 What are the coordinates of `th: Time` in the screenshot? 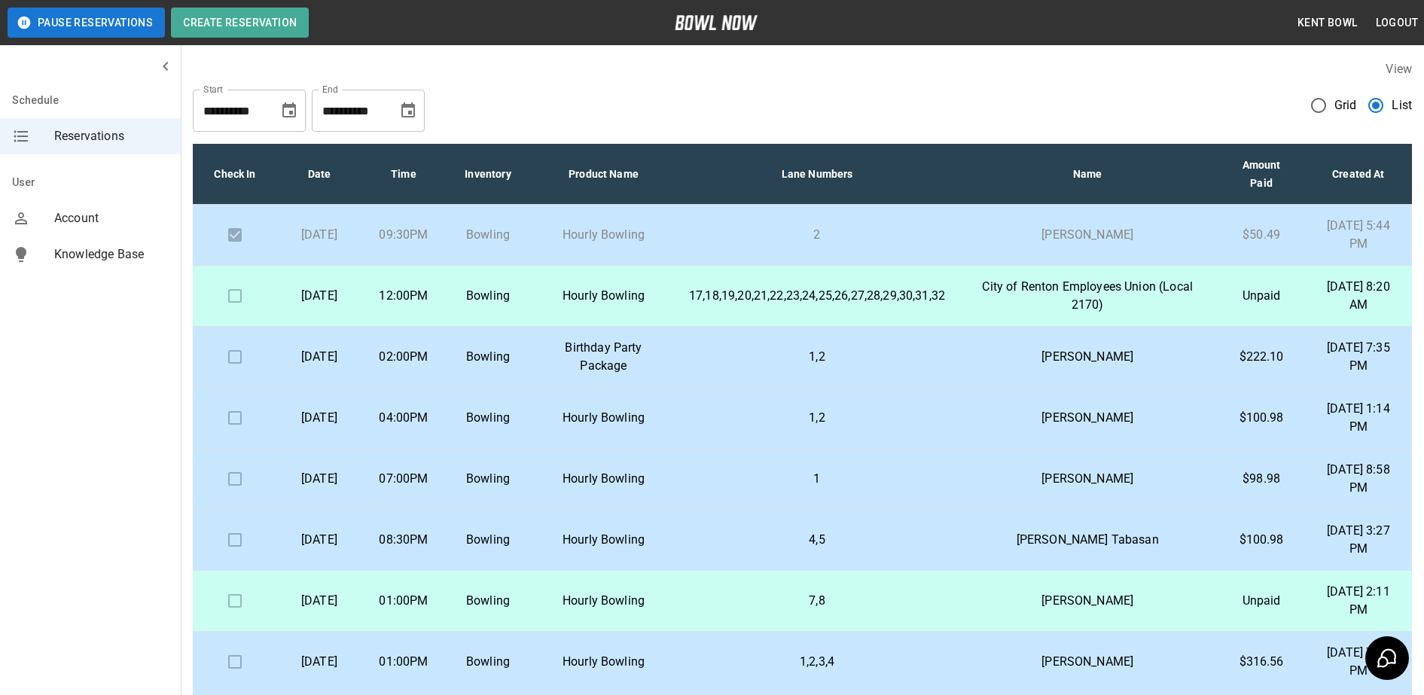 It's located at (404, 174).